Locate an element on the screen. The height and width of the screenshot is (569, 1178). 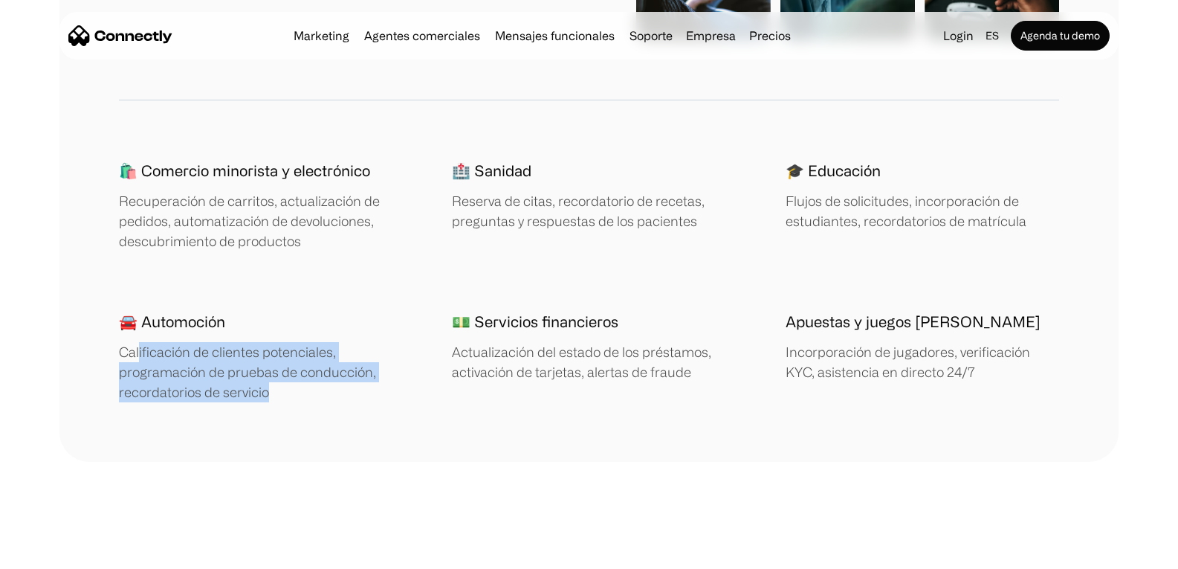
div: Calificación de clientes potenciales, programación de pruebas de conducción, recordatorios de ser... is located at coordinates (256, 372).